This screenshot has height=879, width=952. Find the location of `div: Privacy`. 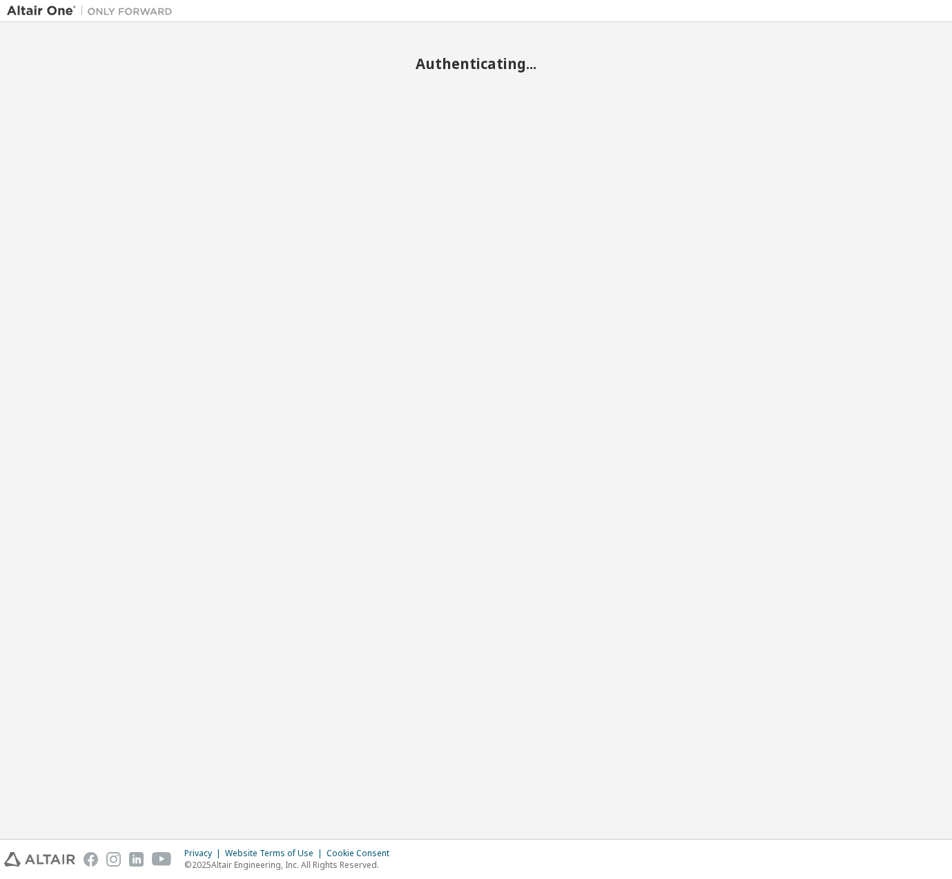

div: Privacy is located at coordinates (204, 854).